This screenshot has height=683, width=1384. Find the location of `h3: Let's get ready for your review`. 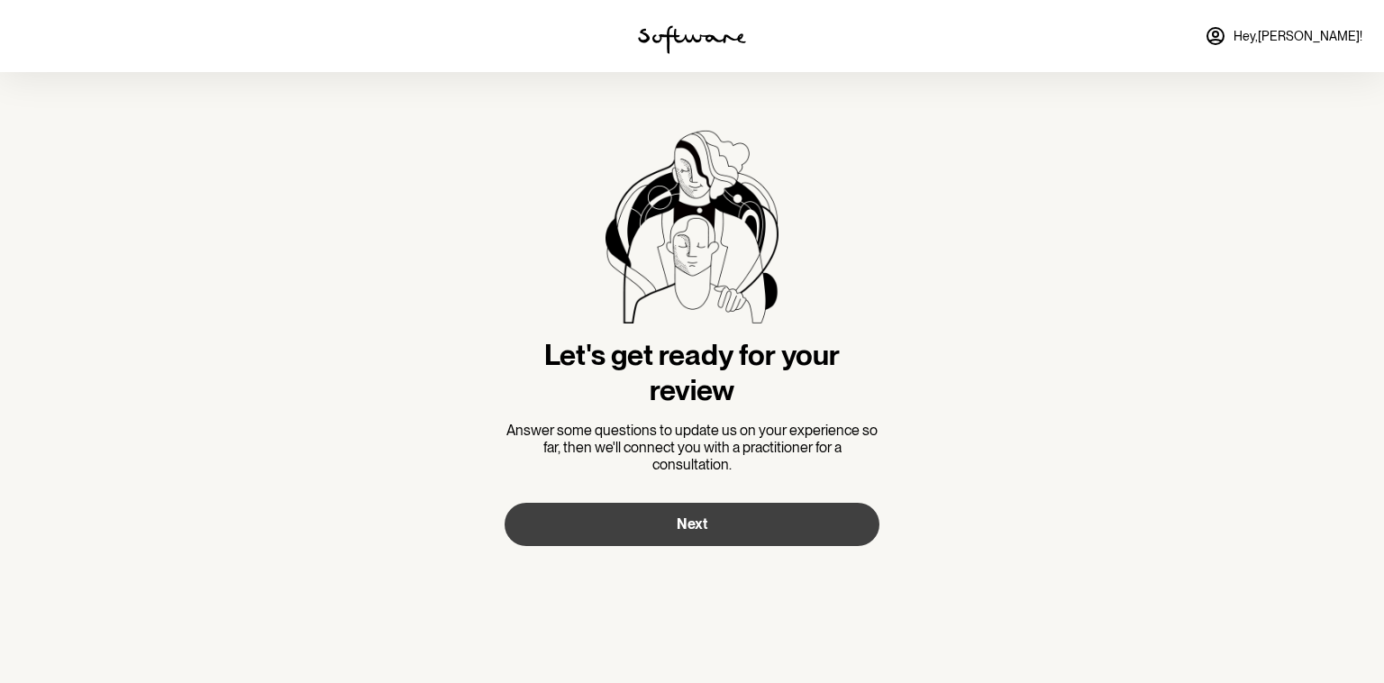

h3: Let's get ready for your review is located at coordinates (692, 372).